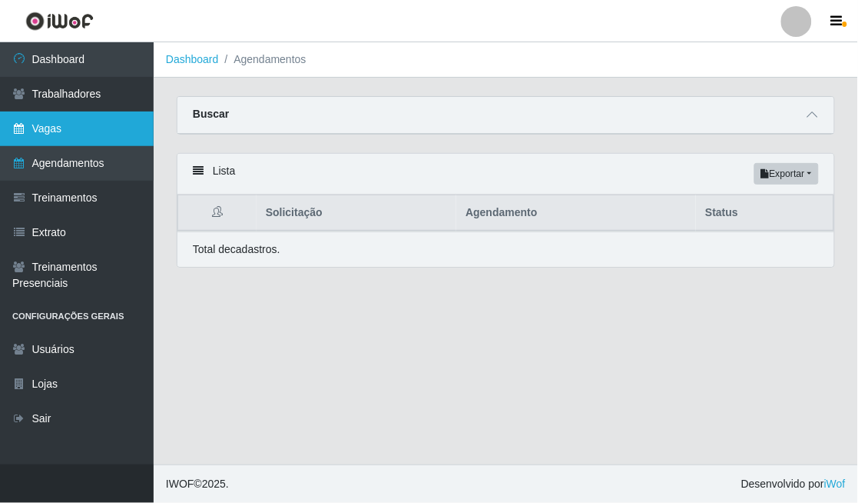  Describe the element at coordinates (263, 59) in the screenshot. I see `li: Agendamentos` at that location.